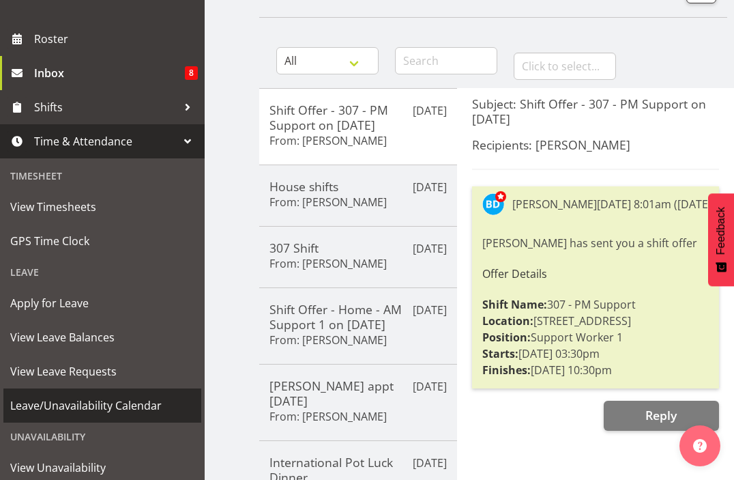 The width and height of the screenshot is (734, 480). Describe the element at coordinates (102, 371) in the screenshot. I see `span: View Leave Requests` at that location.